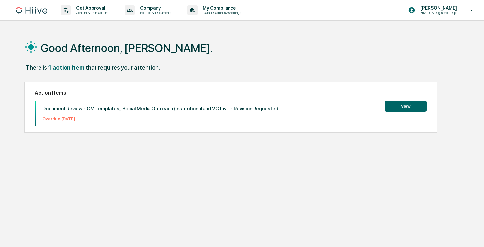 The image size is (484, 247). What do you see at coordinates (66, 67) in the screenshot?
I see `div: 1 action item` at bounding box center [66, 67].